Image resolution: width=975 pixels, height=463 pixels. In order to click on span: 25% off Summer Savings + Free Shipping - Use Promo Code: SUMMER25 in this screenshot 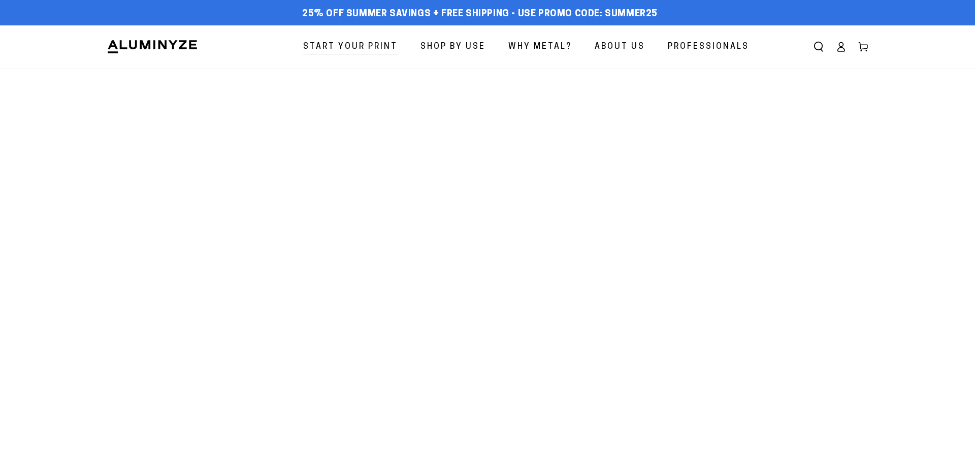, I will do `click(480, 14)`.